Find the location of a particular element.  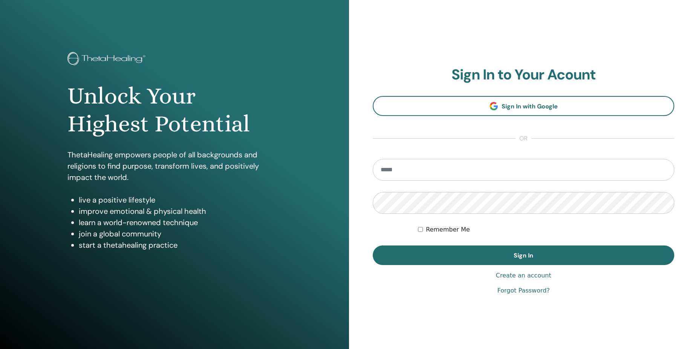

h2: Sign In to Your Acount is located at coordinates (524, 75).